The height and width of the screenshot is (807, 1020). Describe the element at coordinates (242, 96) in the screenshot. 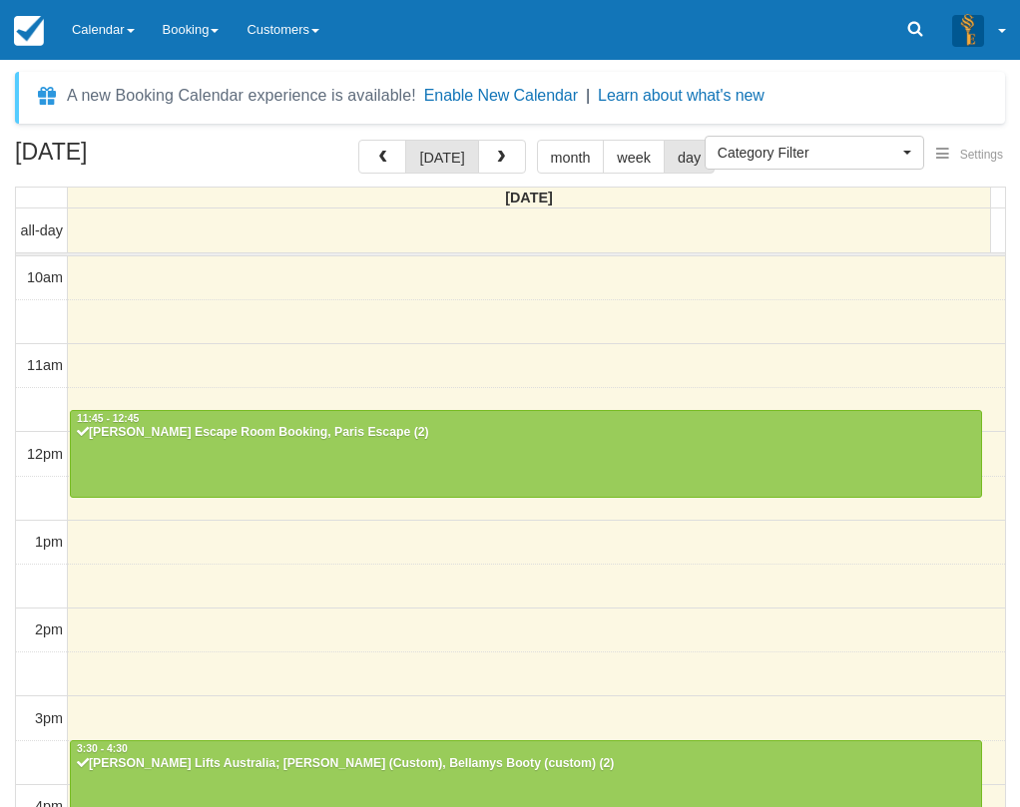

I see `div: A new Booking Calendar experience is available!` at that location.